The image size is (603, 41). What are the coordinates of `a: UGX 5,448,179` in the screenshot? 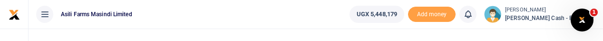 It's located at (377, 14).